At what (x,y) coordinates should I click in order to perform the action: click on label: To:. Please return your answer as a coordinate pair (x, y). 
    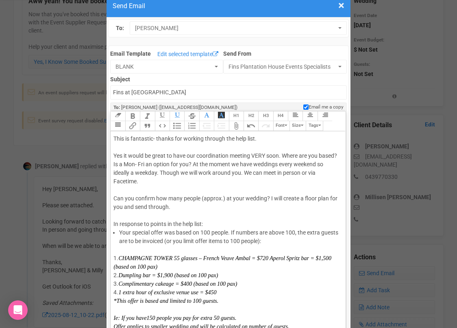
    Looking at the image, I should click on (120, 28).